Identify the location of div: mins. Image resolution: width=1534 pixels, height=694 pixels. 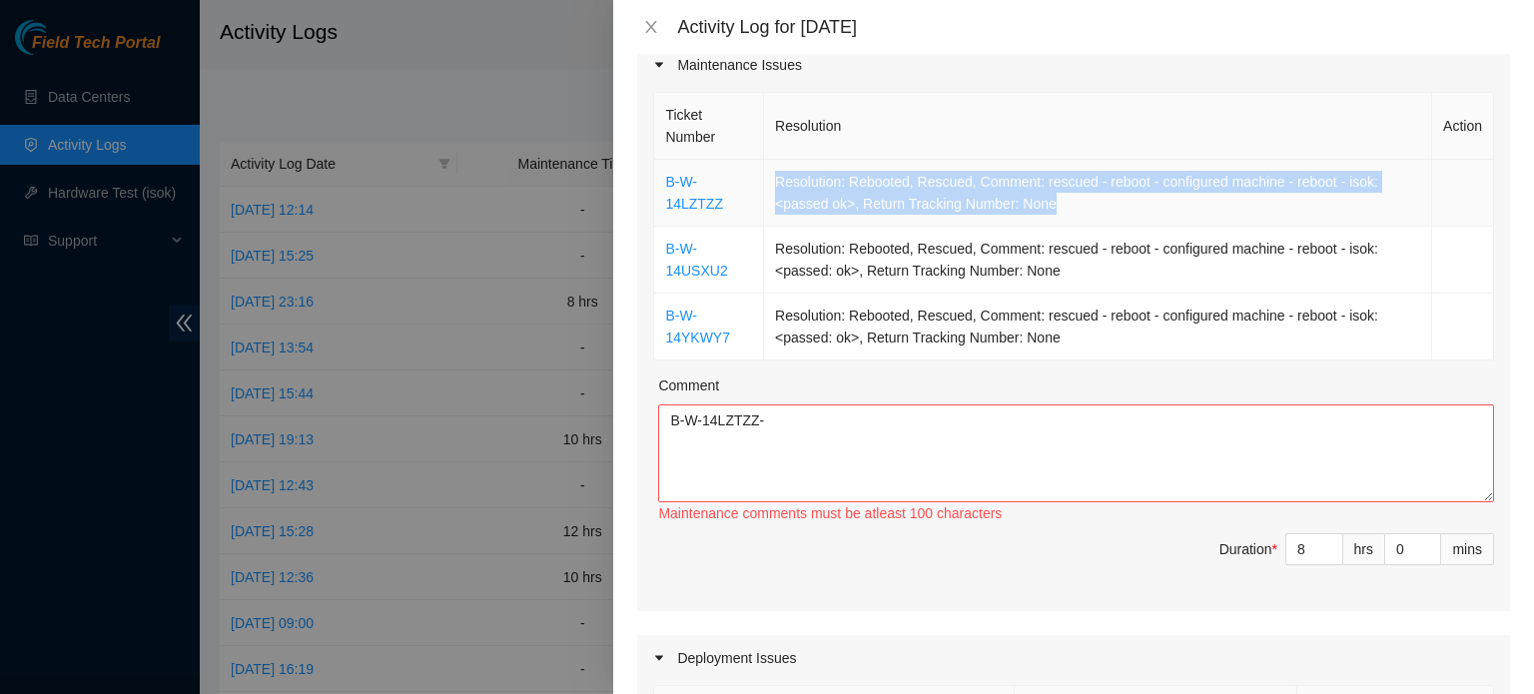
(1467, 549).